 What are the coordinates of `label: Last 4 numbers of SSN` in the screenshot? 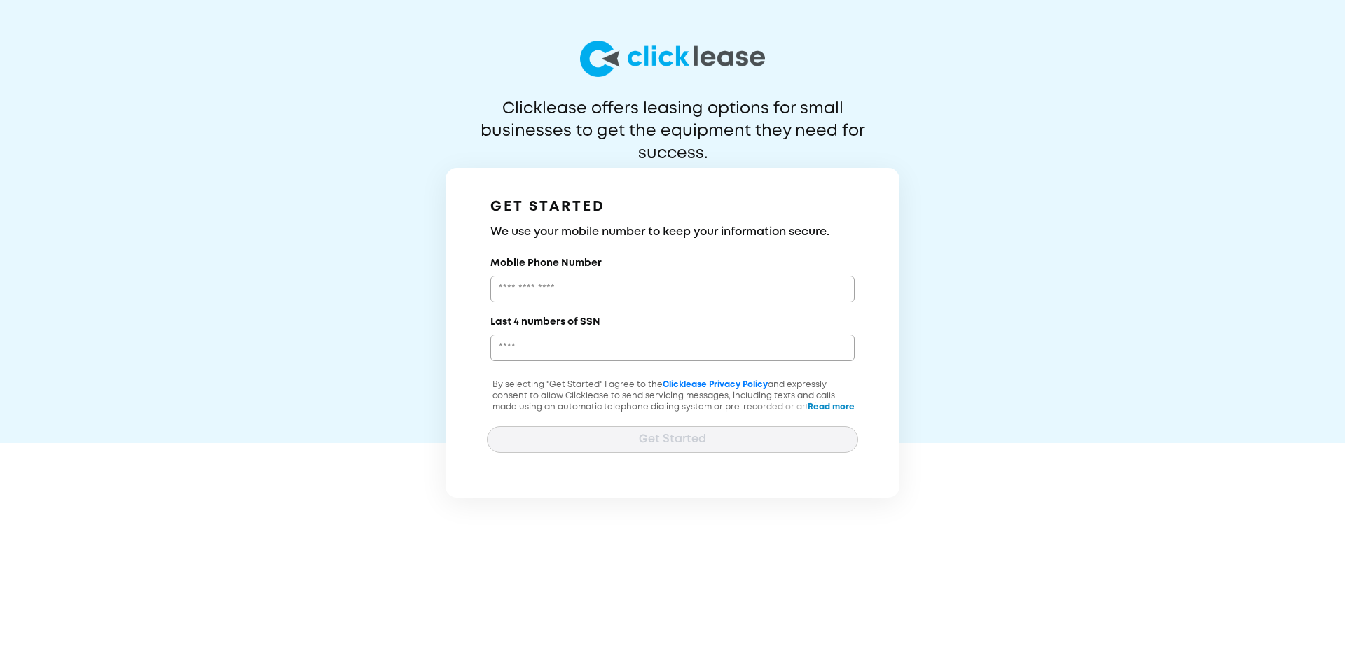 It's located at (545, 322).